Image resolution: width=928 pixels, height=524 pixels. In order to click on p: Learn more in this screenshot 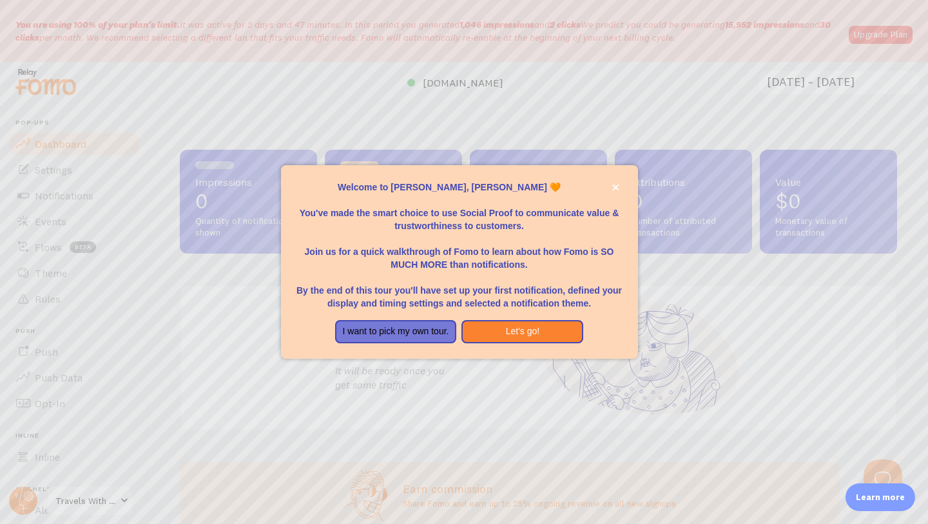, I will do `click(881, 496)`.